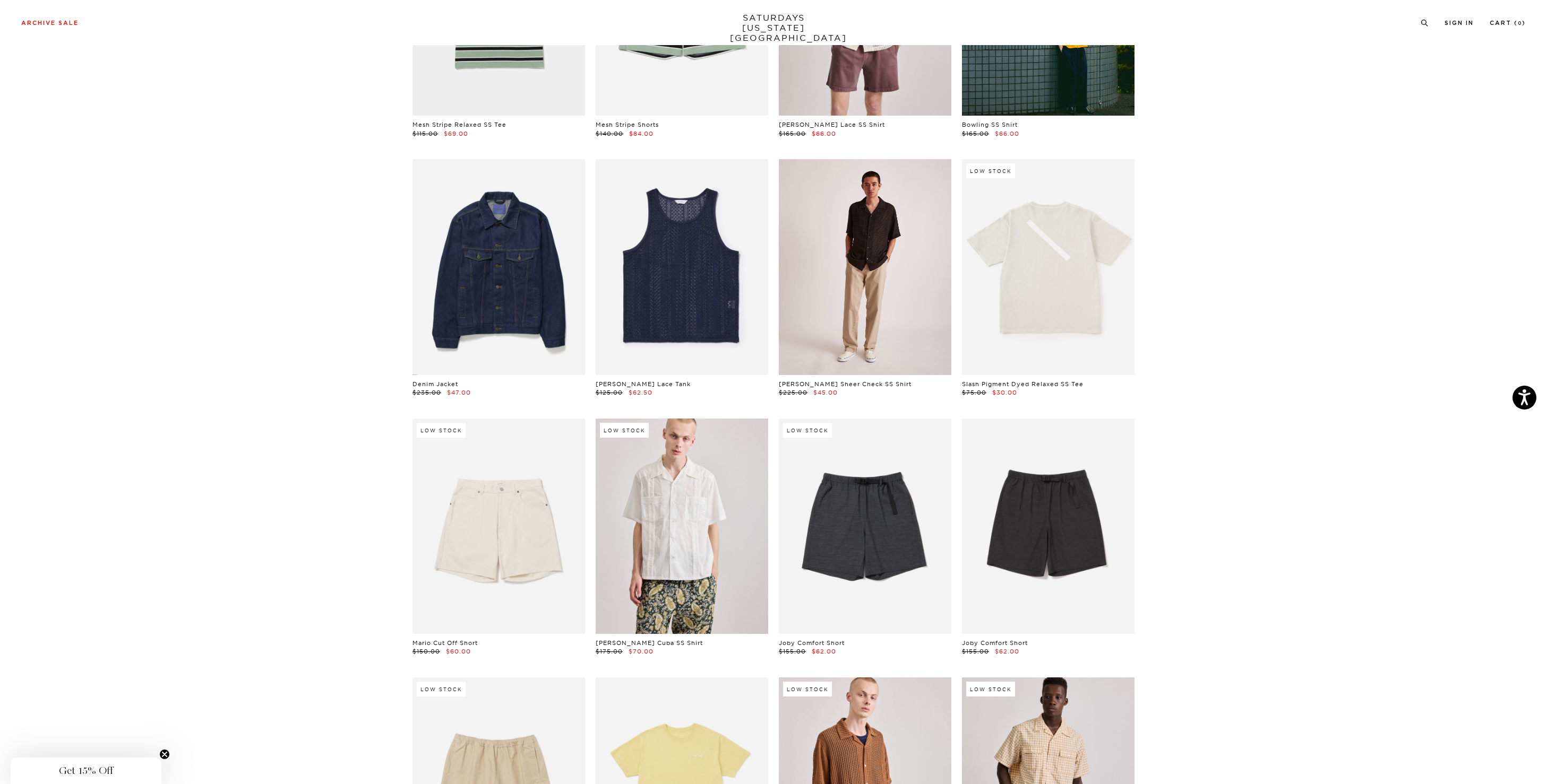 This screenshot has width=1547, height=784. Describe the element at coordinates (610, 134) in the screenshot. I see `span: $140.00` at that location.